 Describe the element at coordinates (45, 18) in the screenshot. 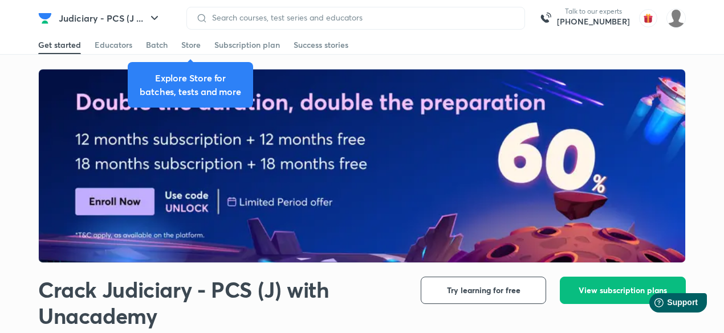

I see `img: Company Logo` at that location.